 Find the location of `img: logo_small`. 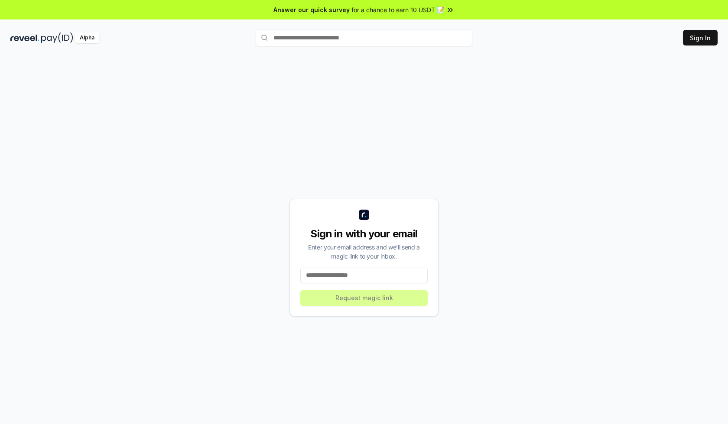

img: logo_small is located at coordinates (364, 215).